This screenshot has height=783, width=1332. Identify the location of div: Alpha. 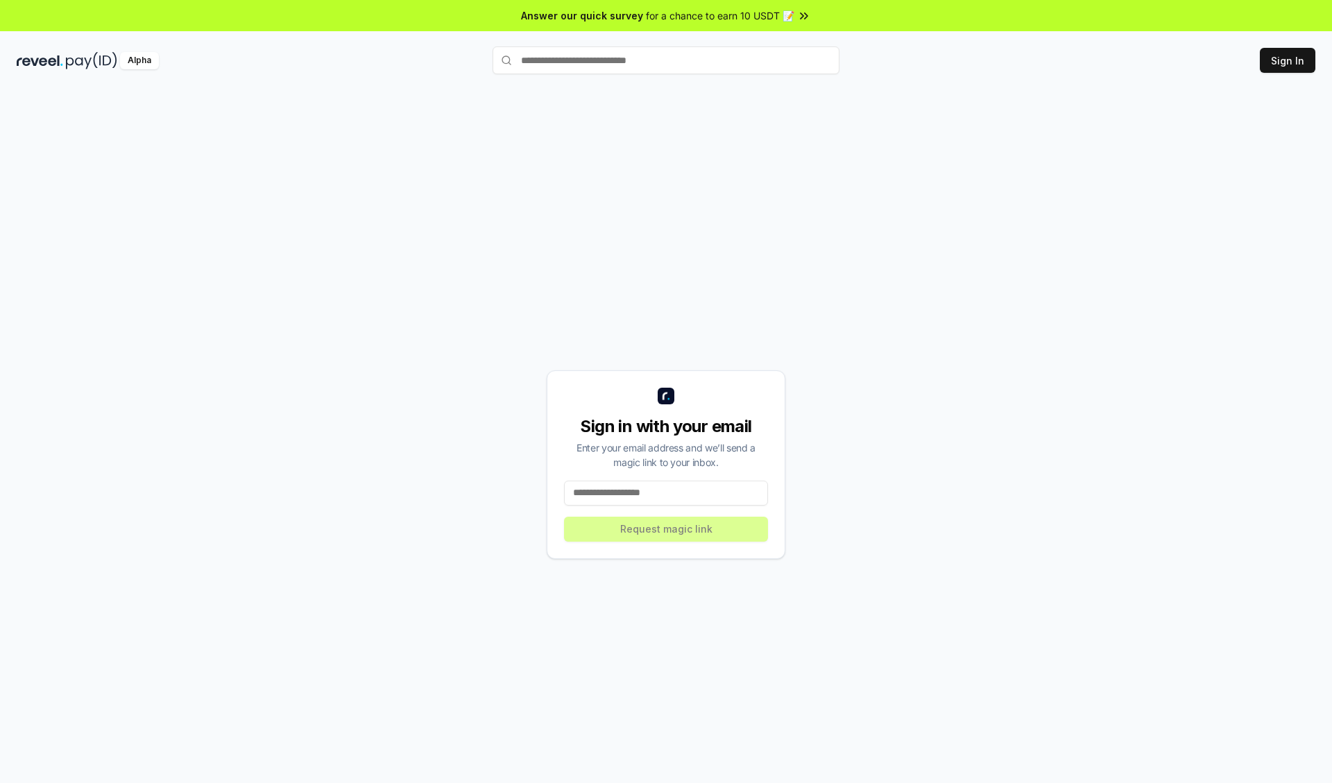
(139, 60).